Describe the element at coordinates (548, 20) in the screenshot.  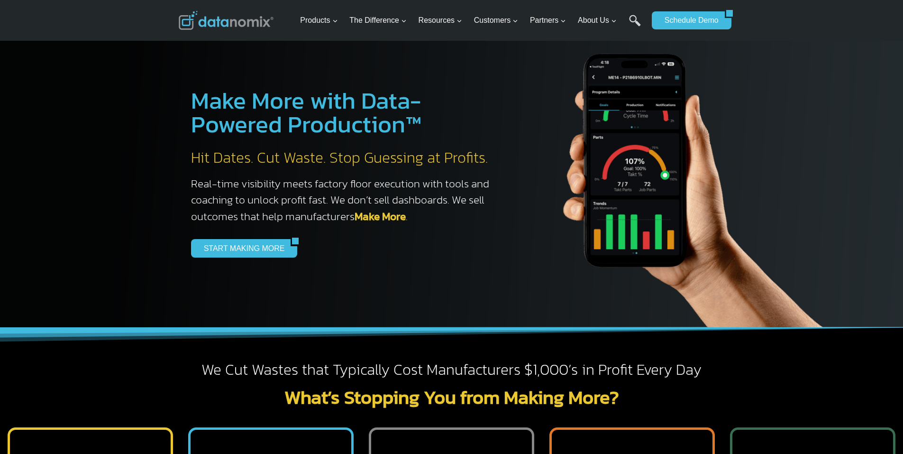
I see `span: Partners` at that location.